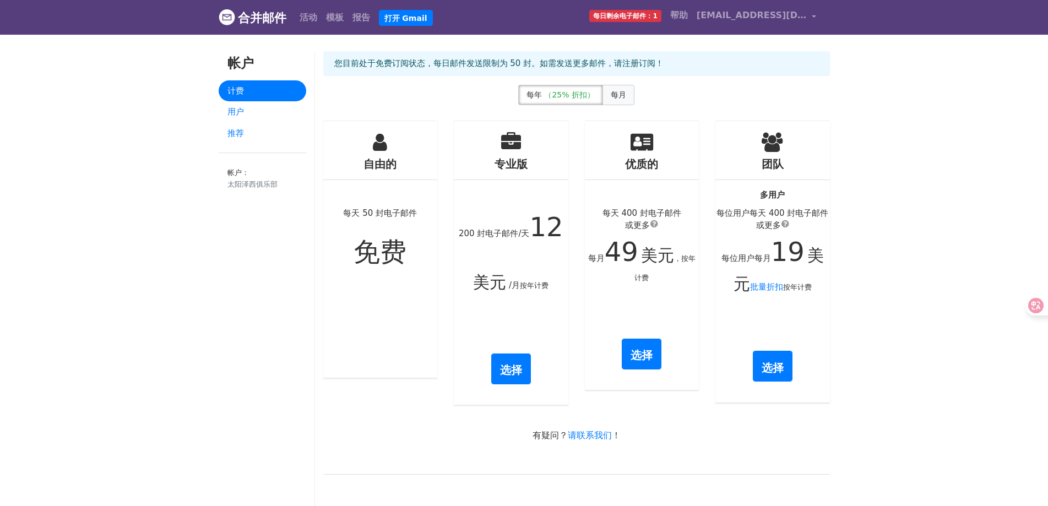 This screenshot has width=1048, height=506. What do you see at coordinates (746, 258) in the screenshot?
I see `font: 每位用户每月` at bounding box center [746, 258].